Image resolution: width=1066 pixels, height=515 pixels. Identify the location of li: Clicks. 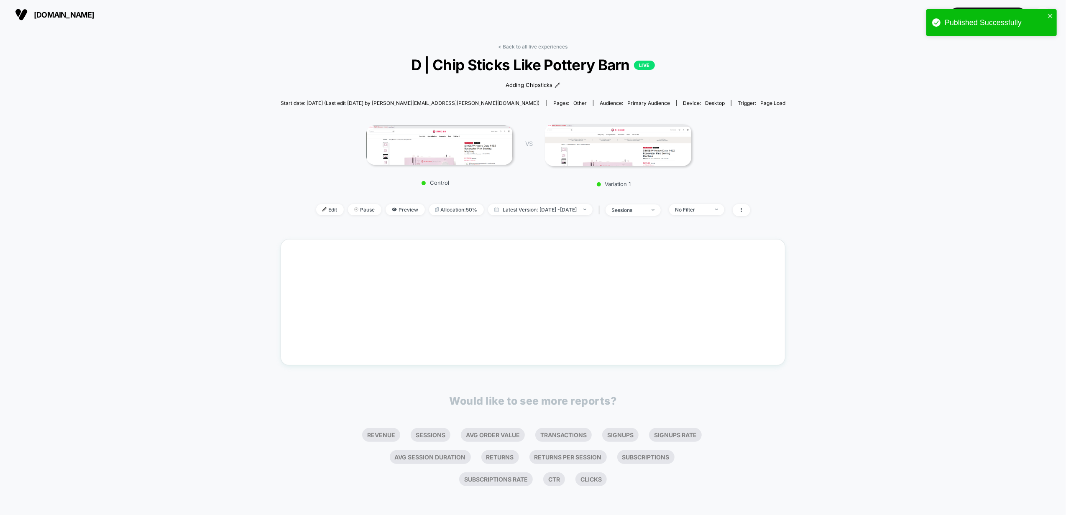
(591, 479).